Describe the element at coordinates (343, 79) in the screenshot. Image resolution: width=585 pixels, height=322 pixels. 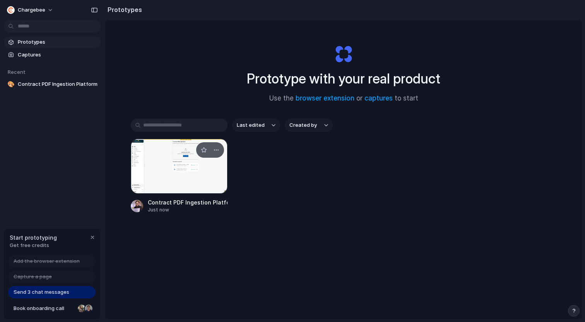
I see `h1: Prototype with your real product` at that location.